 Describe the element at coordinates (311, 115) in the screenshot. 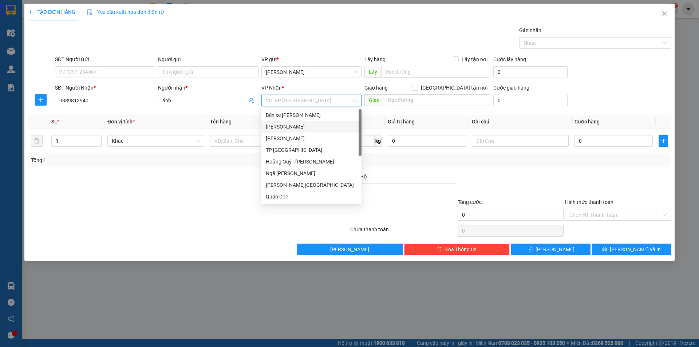

I see `div: Bến xe Gia Lâm` at that location.